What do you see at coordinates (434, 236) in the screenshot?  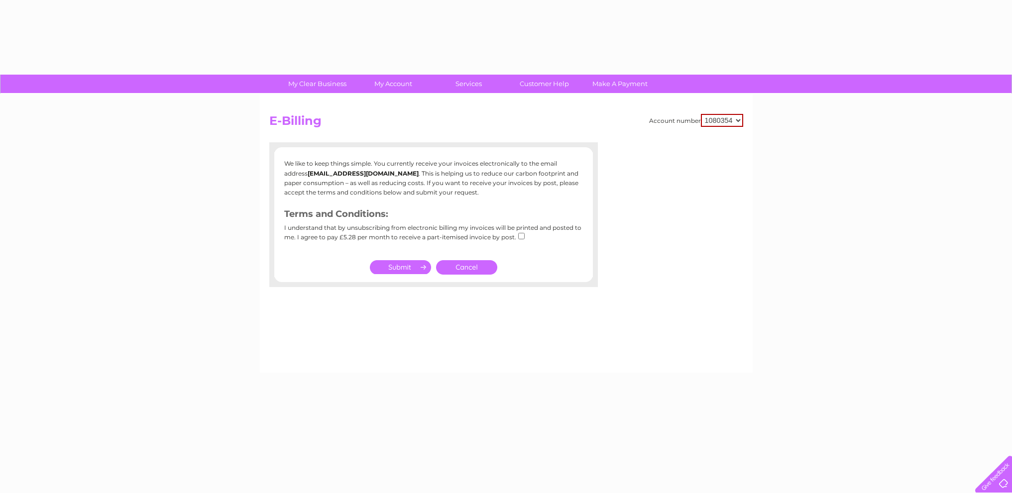 I see `div: I understand that by unsubscribing from electronic billing my invoices will be printed and posted...` at bounding box center [434, 236].